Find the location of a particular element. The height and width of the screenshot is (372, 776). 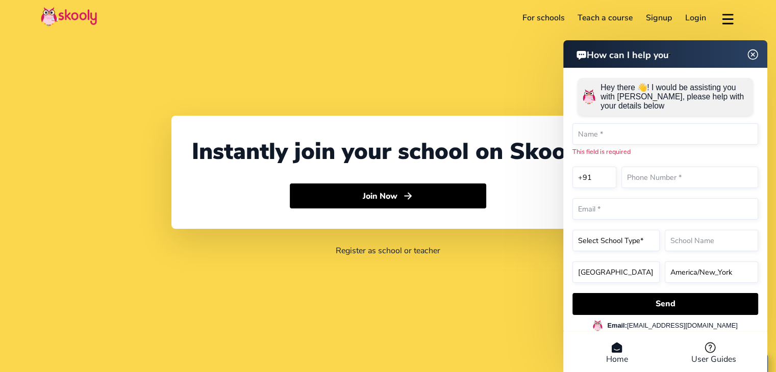

a: For schools is located at coordinates (543, 18).